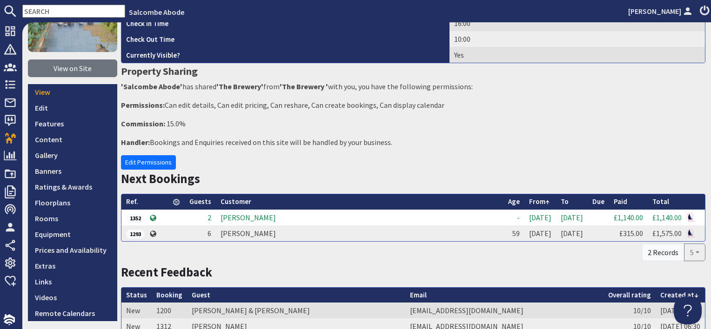  What do you see at coordinates (200, 202) in the screenshot?
I see `a: Guests` at bounding box center [200, 202].